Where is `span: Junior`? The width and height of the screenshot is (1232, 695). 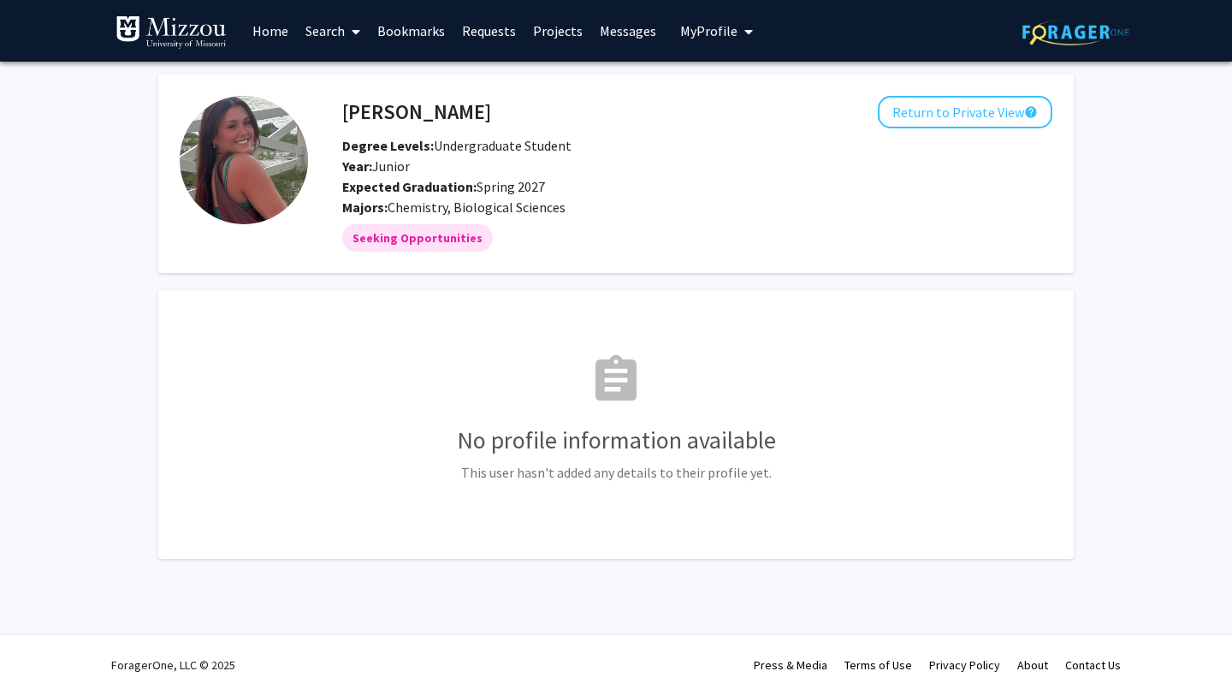
span: Junior is located at coordinates (376, 166).